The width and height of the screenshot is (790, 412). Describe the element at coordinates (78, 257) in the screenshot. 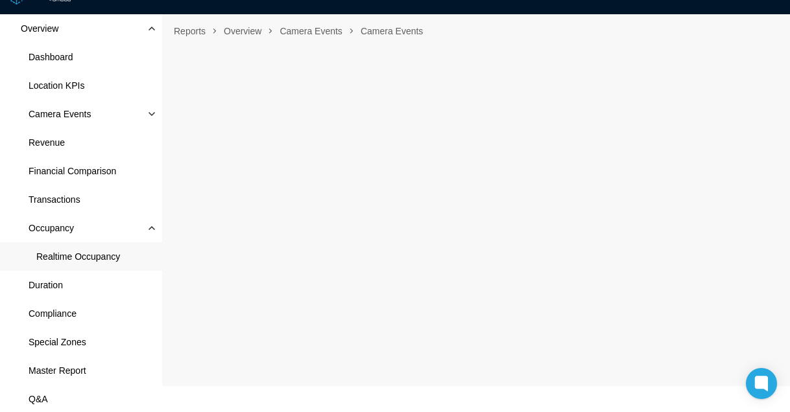

I see `span: Realtime Occupancy` at that location.